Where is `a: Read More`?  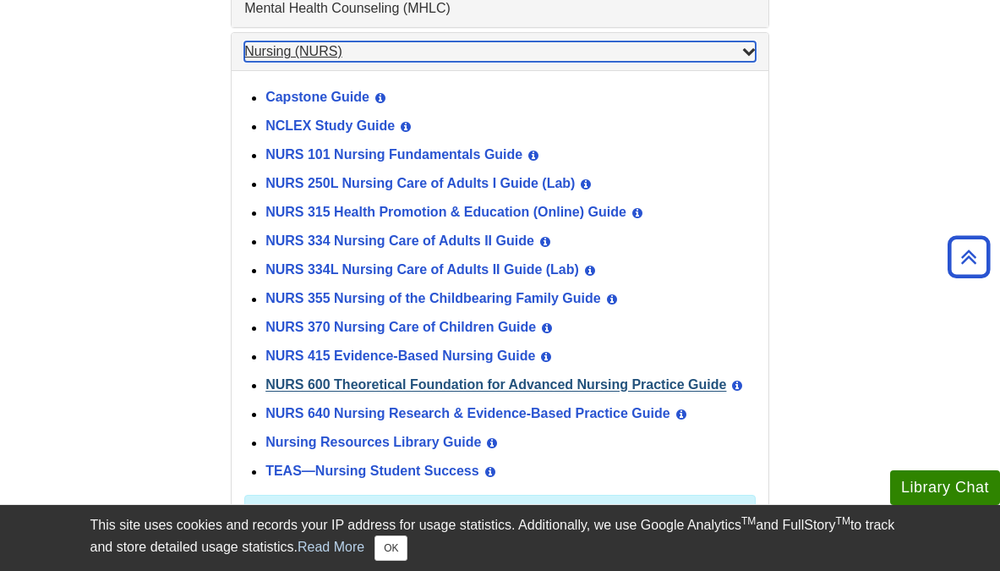 a: Read More is located at coordinates (331, 546).